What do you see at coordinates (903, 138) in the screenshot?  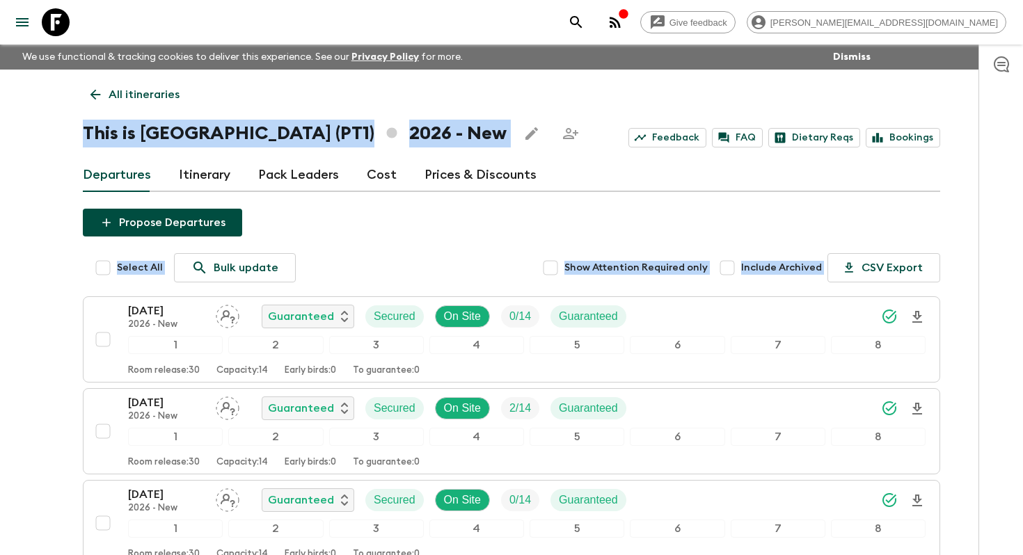 I see `a: Bookings` at bounding box center [903, 138].